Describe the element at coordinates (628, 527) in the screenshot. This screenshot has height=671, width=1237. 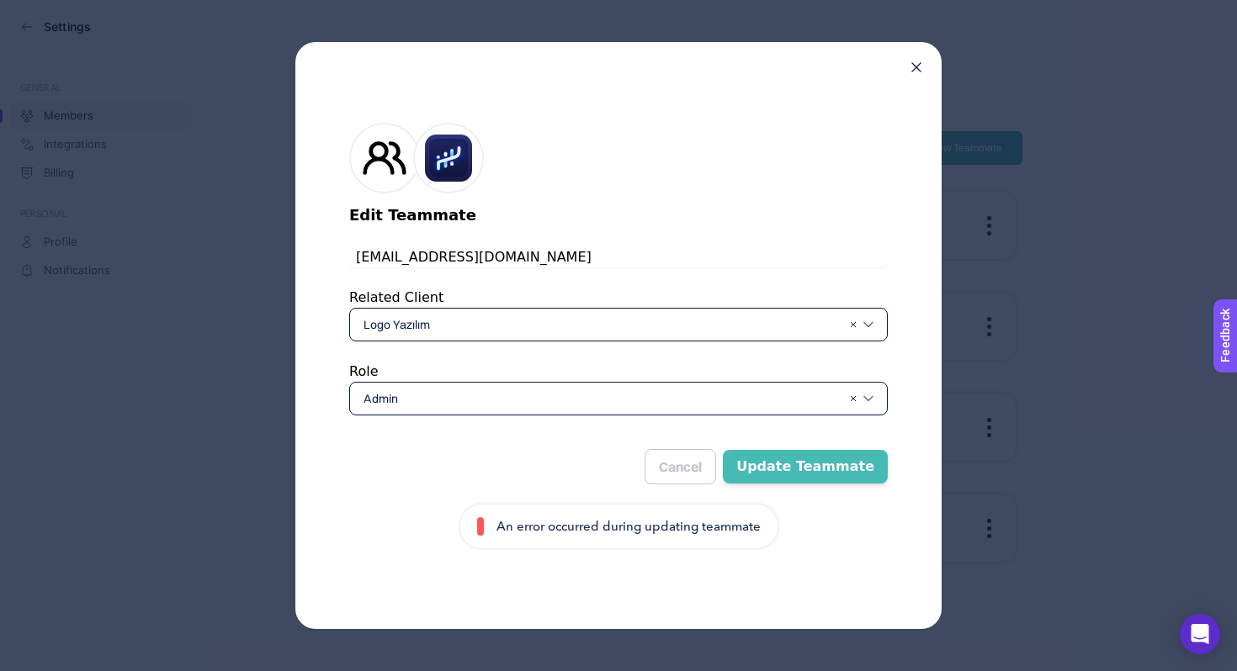
I see `p: An error occurred during updating teammate` at that location.